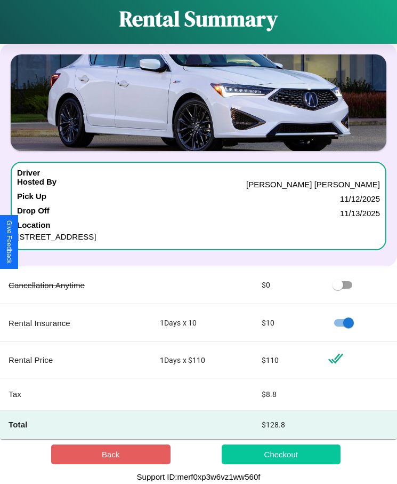 This screenshot has height=484, width=397. What do you see at coordinates (76, 424) in the screenshot?
I see `h4: Total` at bounding box center [76, 424].